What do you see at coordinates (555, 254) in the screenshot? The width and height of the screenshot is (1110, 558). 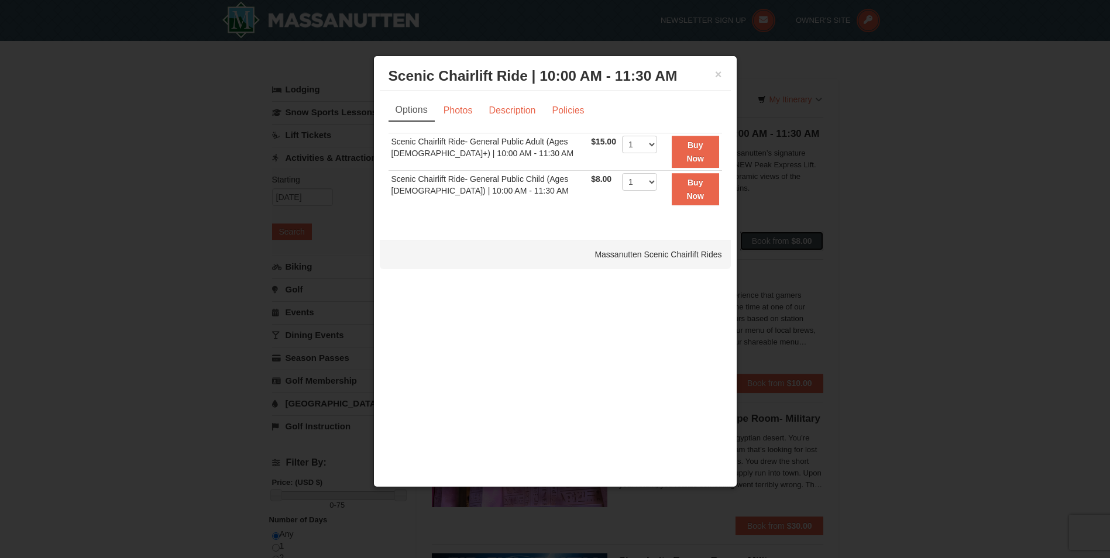 I see `div: Massanutten Scenic Chairlift Rides` at bounding box center [555, 254].